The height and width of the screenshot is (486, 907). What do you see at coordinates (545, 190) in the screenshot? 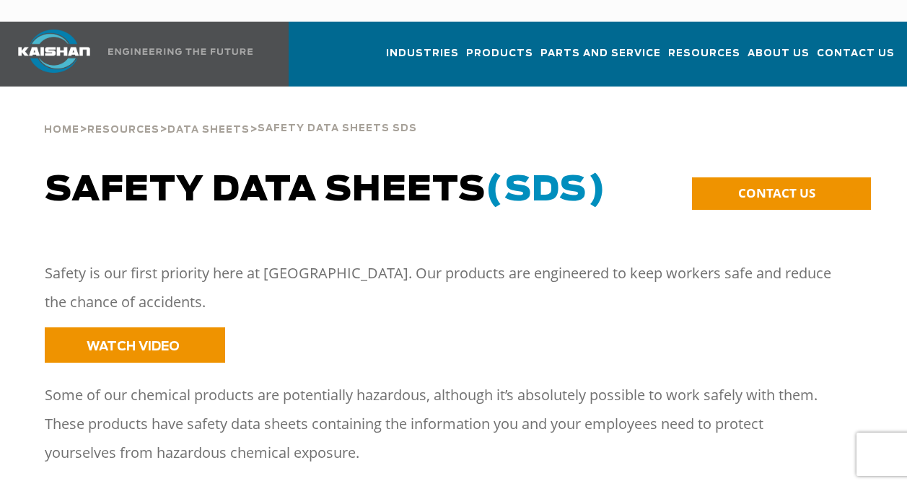
I see `span: (SDS)` at bounding box center [545, 190].